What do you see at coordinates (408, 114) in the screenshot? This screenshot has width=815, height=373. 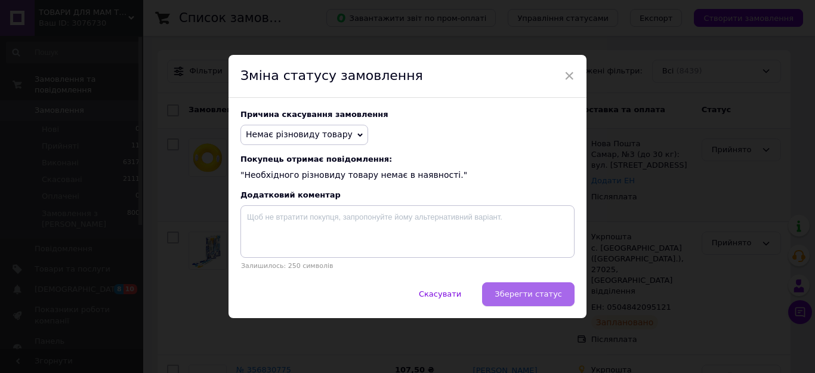 I see `div: Причина скасування замовлення` at bounding box center [408, 114].